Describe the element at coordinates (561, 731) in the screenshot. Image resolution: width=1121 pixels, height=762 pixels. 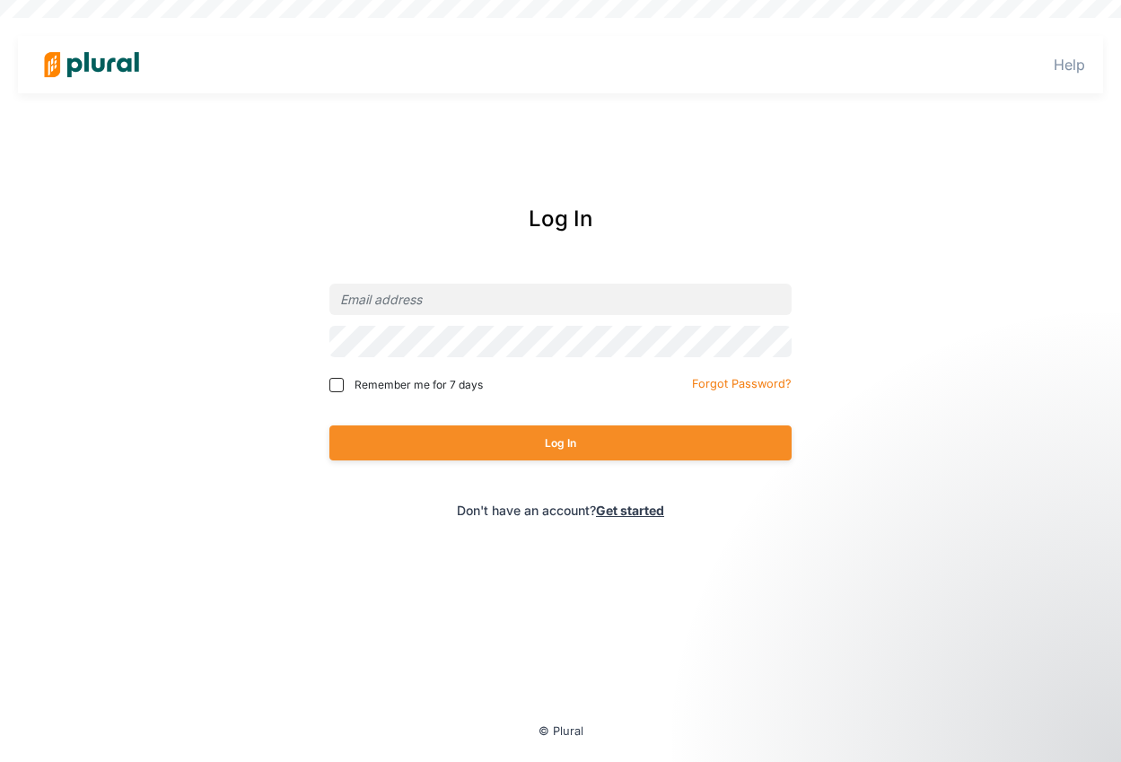
I see `small: © Plural` at that location.